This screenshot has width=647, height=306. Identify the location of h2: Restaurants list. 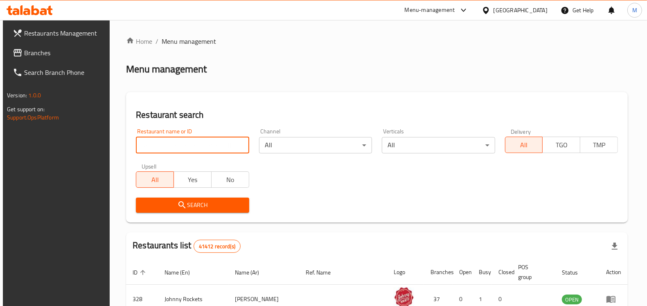
(187, 246).